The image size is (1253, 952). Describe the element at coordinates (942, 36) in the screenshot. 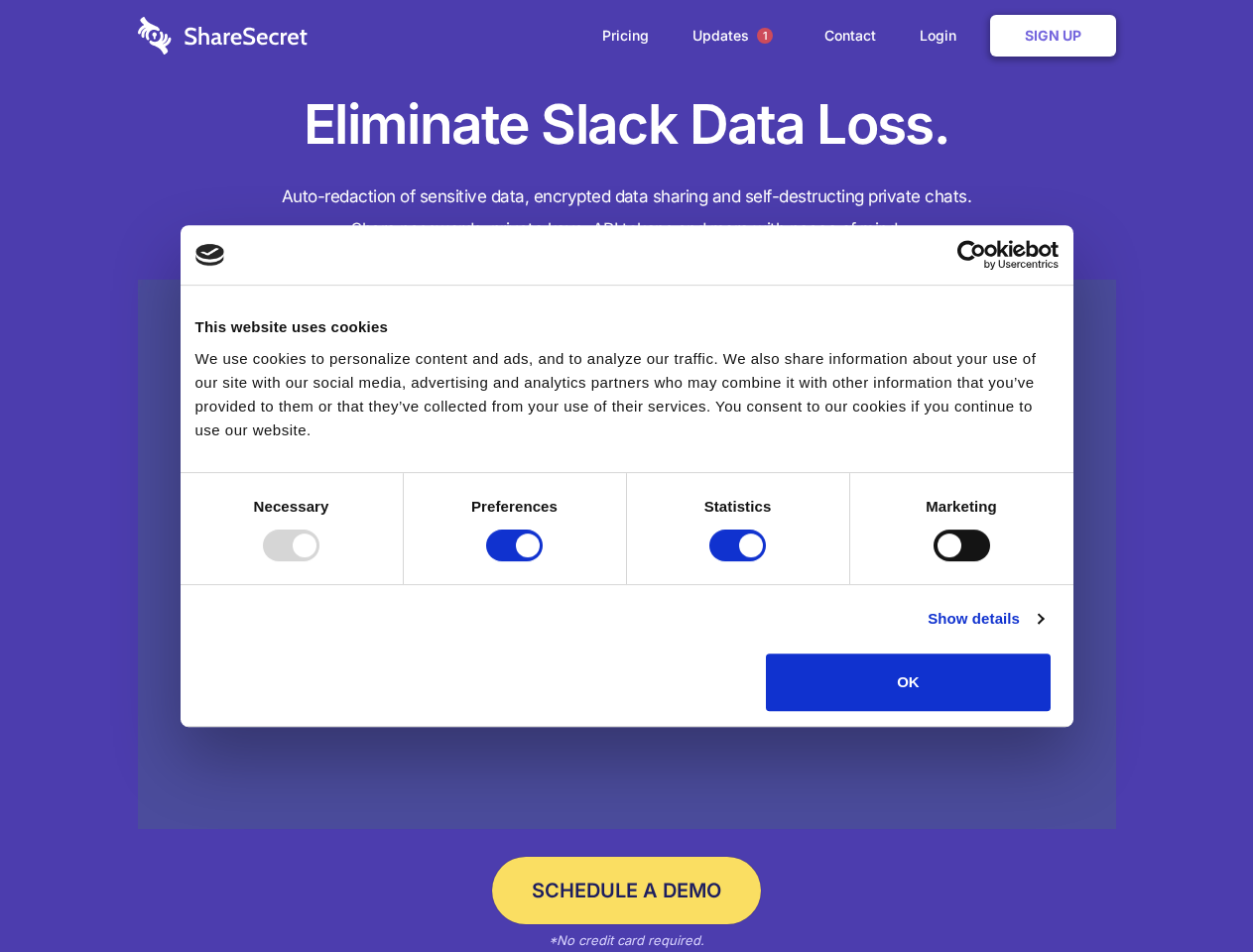

I see `a: Login` at that location.